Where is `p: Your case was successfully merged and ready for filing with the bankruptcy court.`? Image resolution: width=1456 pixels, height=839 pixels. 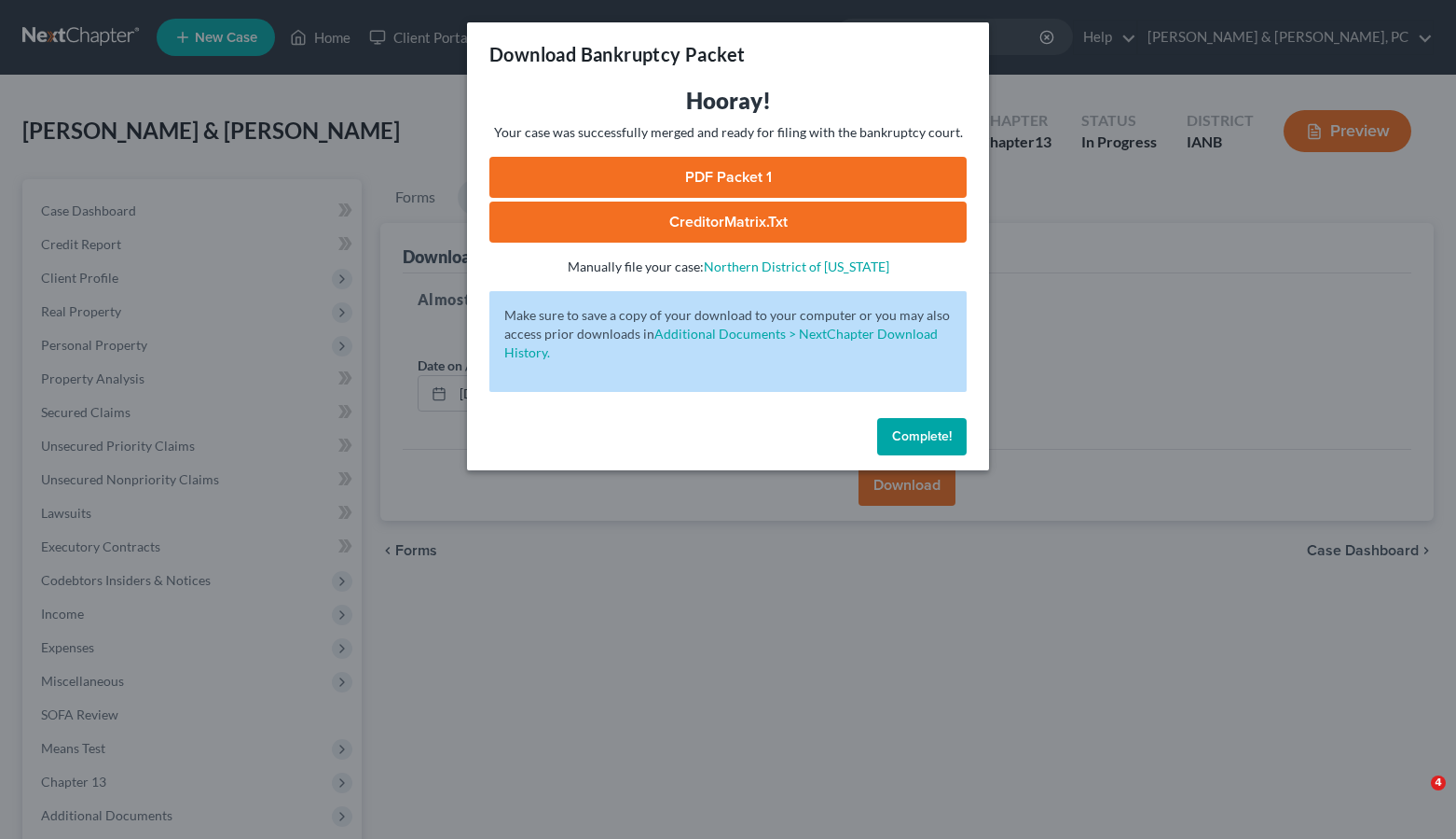
p: Your case was successfully merged and ready for filing with the bankruptcy court. is located at coordinates (728, 132).